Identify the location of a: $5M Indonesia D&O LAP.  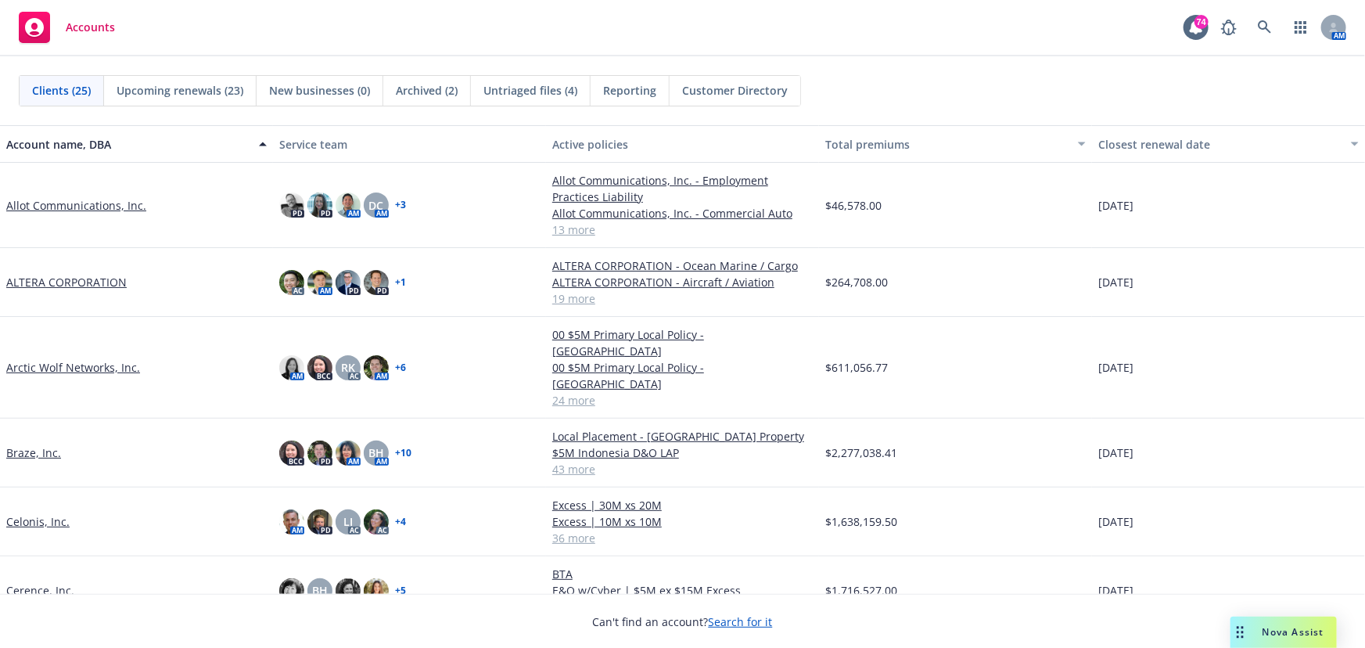
(682, 452).